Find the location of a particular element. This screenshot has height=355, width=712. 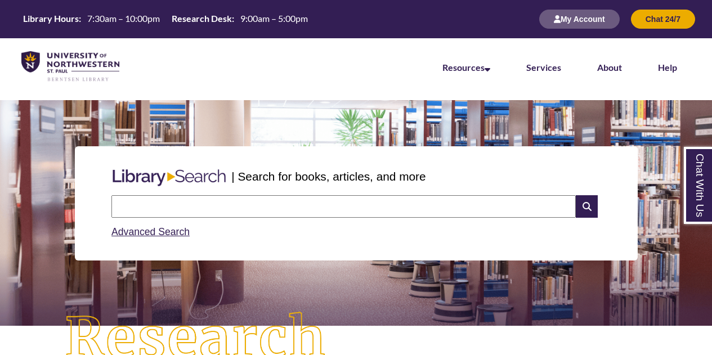

img: UNWSP Library Logo is located at coordinates (70, 66).